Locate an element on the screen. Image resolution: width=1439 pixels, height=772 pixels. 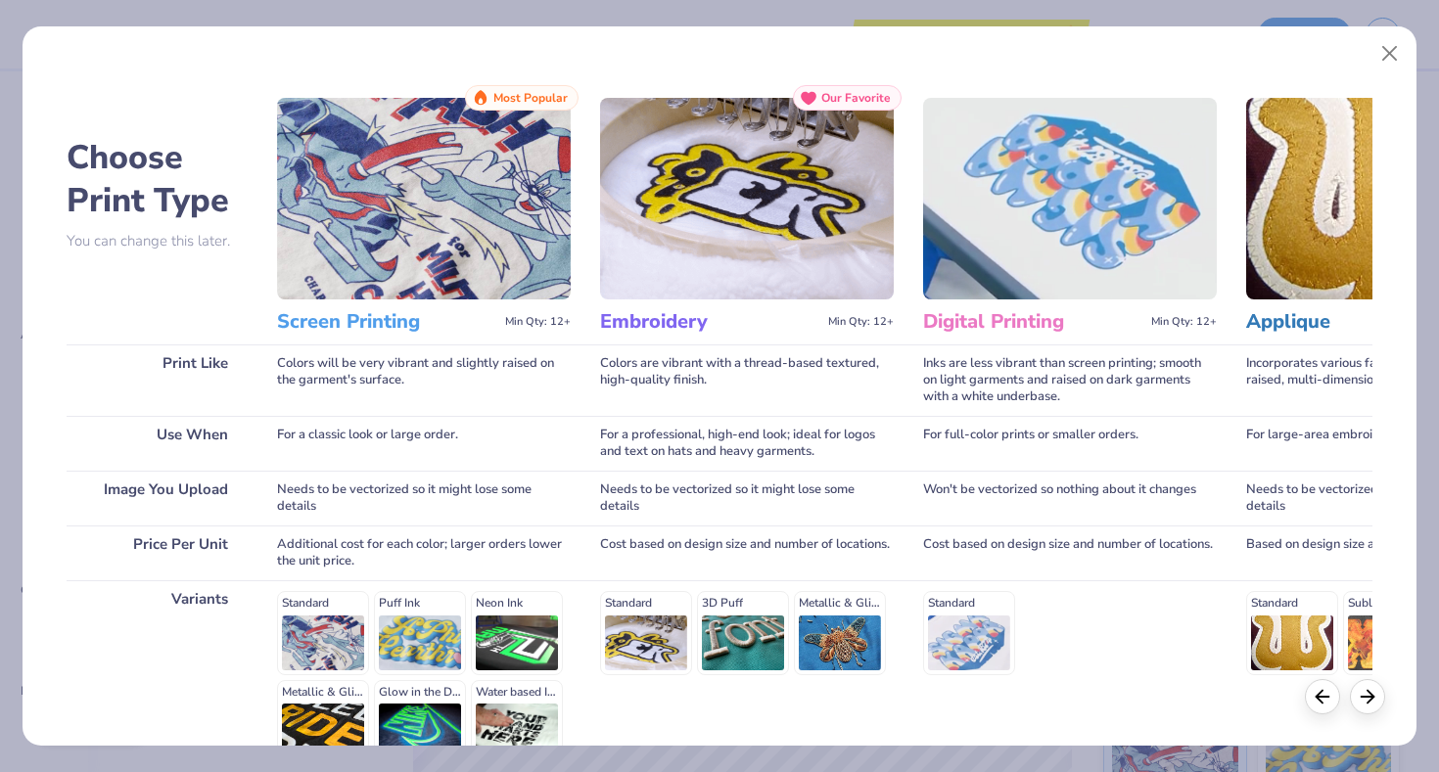
h3: Embroidery is located at coordinates (710, 322).